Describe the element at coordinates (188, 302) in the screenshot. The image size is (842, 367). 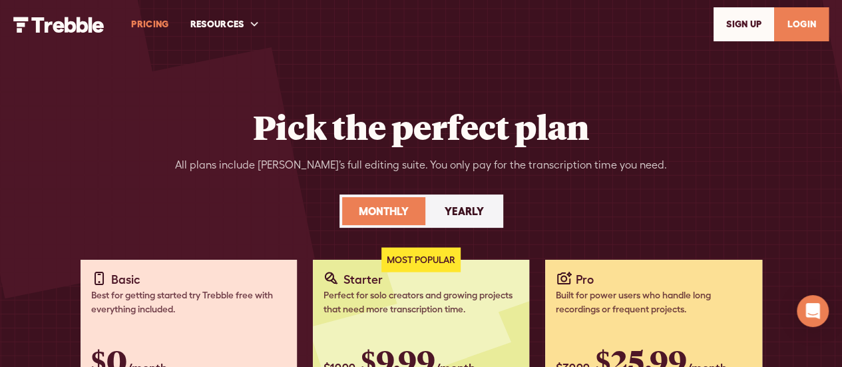
I see `div: Best for getting started try Trebble free with everything included.` at that location.